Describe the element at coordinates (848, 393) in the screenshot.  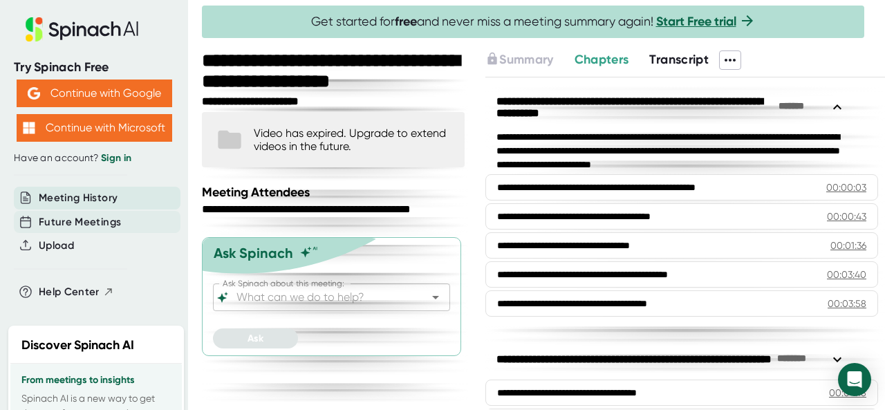
I see `div: 00:04:18` at that location.